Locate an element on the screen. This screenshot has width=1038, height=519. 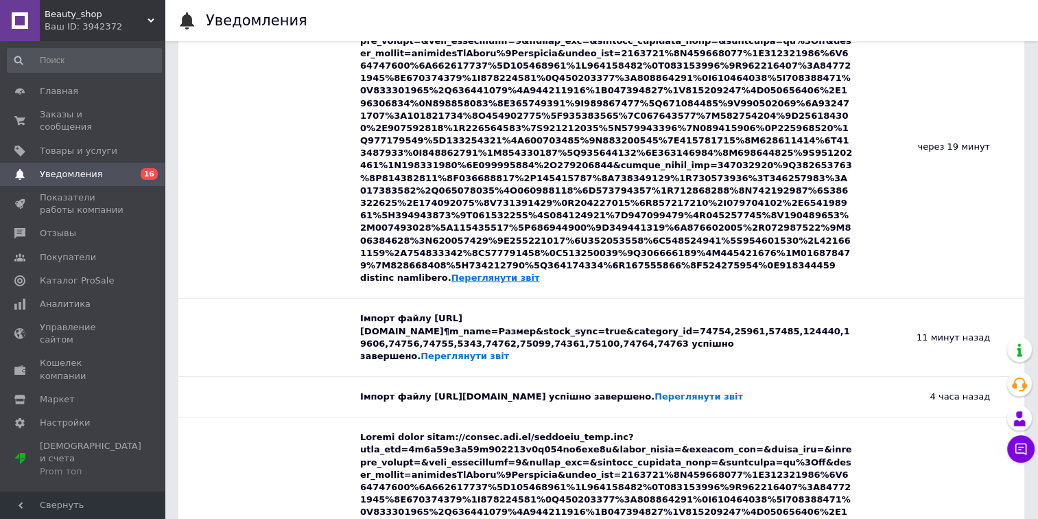
span: 16 is located at coordinates (149, 174).